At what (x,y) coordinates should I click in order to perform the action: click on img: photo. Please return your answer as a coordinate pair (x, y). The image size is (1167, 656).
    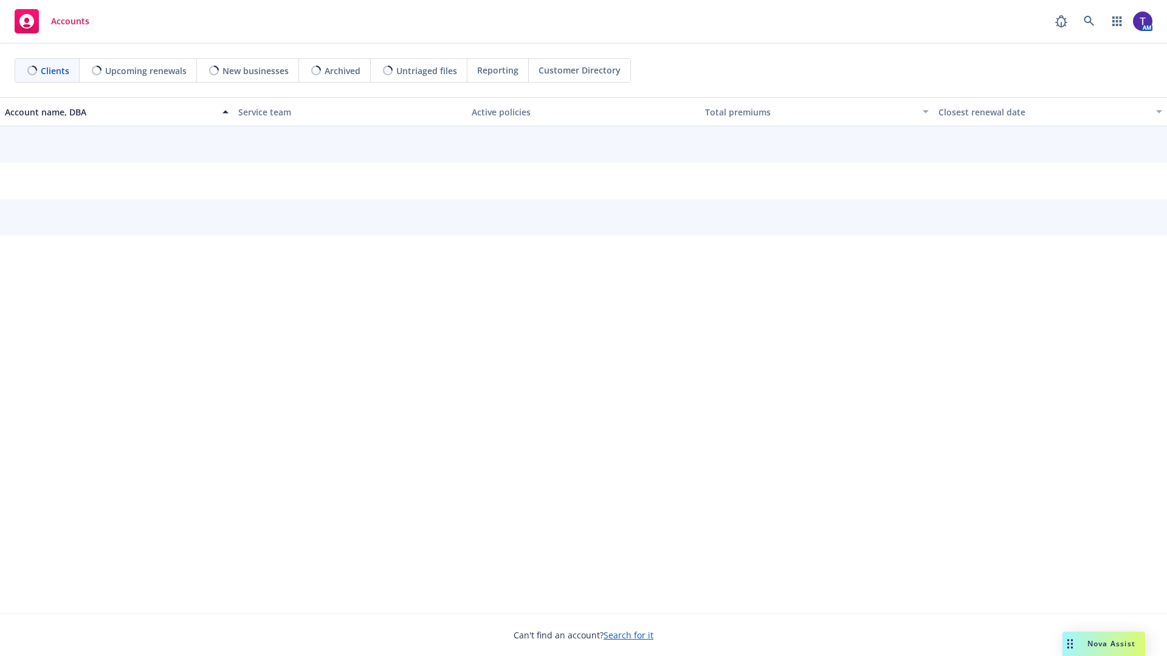
    Looking at the image, I should click on (1143, 21).